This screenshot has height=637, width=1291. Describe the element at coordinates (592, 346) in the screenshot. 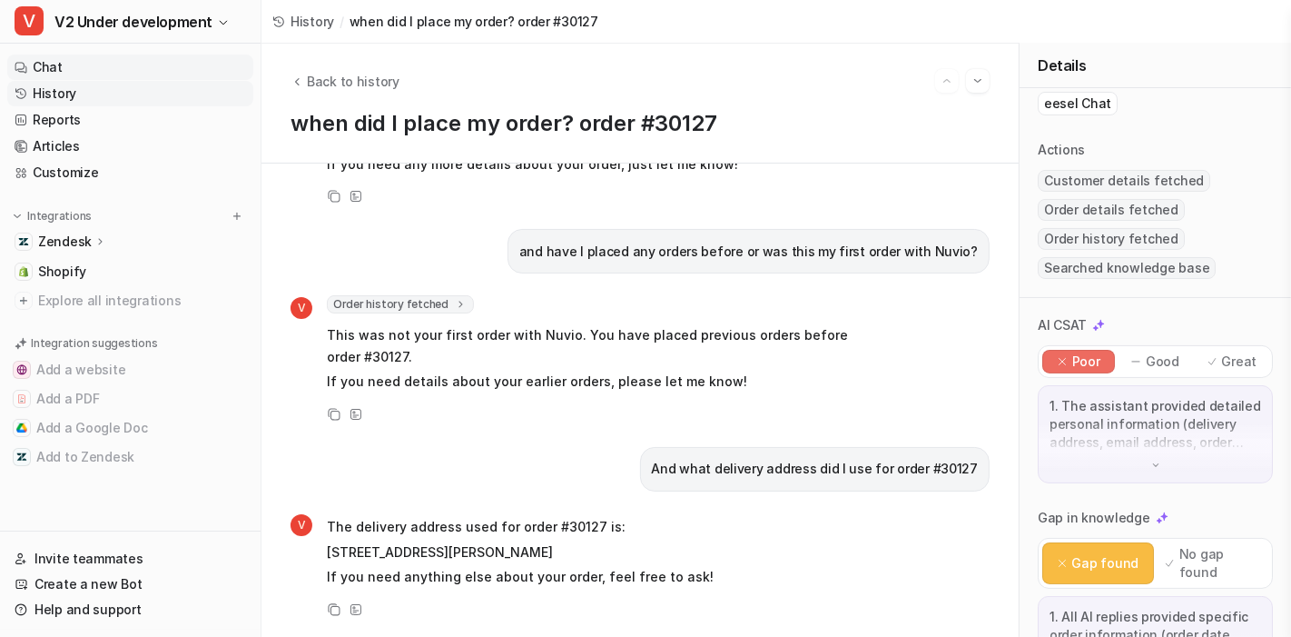

I see `p: This was not your first order with Nuvio. You have placed previous orders before order #30127.` at that location.